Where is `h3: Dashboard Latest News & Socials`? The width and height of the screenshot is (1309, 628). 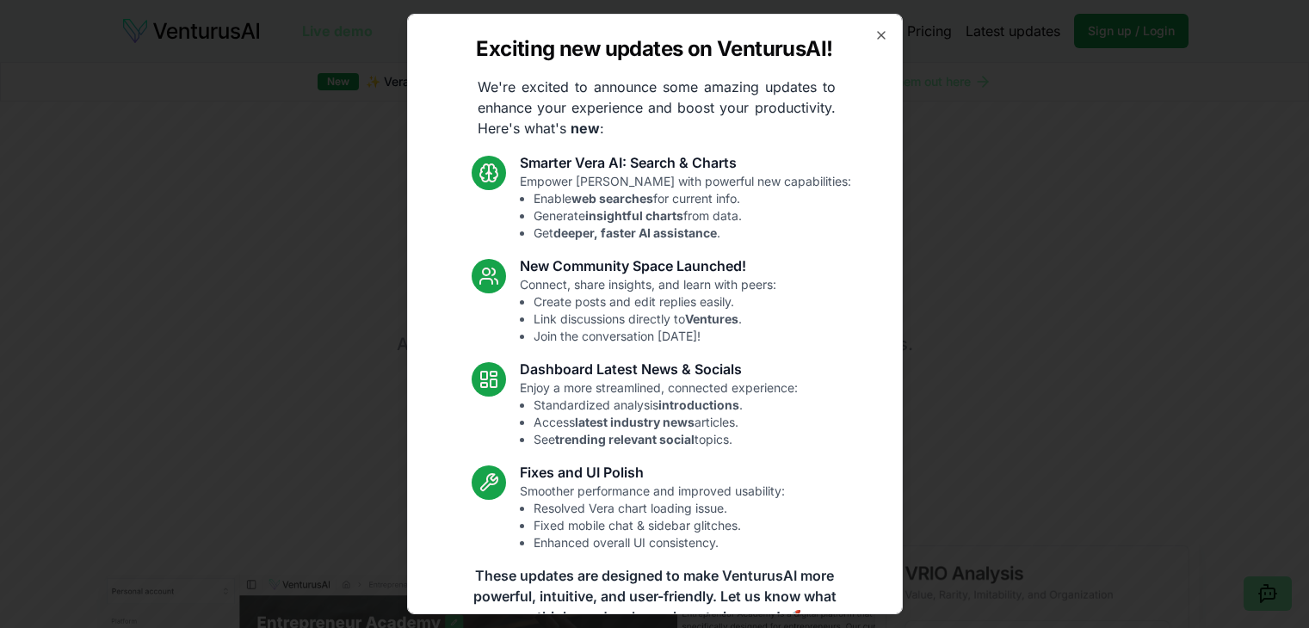 h3: Dashboard Latest News & Socials is located at coordinates (658, 369).